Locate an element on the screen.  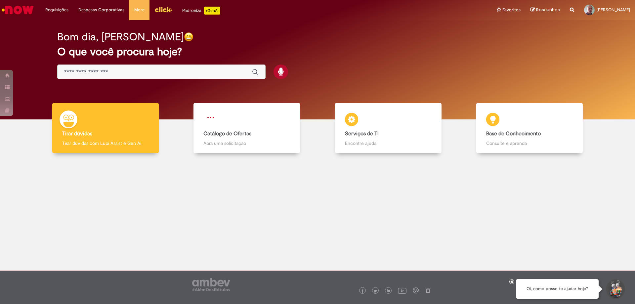
img: logo_footer_ambev_rotulo_gray.png is located at coordinates (211, 284).